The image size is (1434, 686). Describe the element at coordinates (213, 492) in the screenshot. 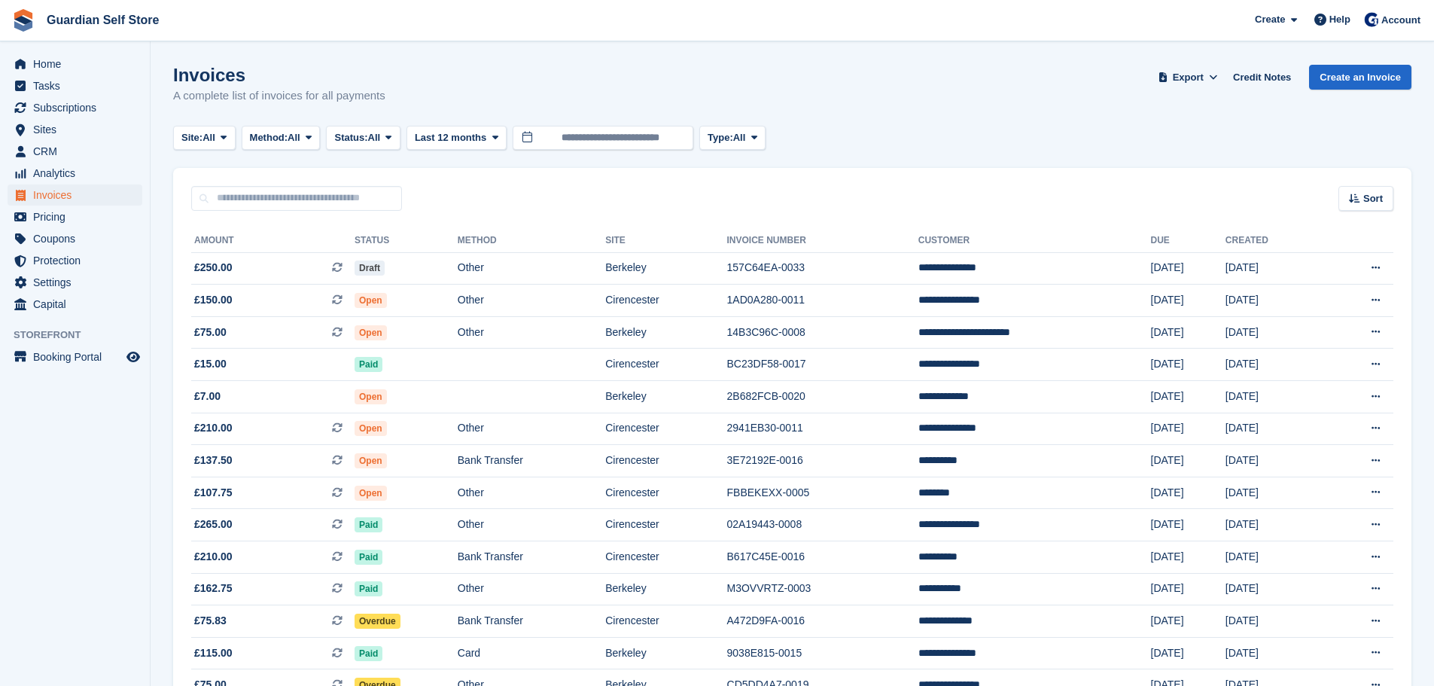

I see `span: £107.75` at that location.